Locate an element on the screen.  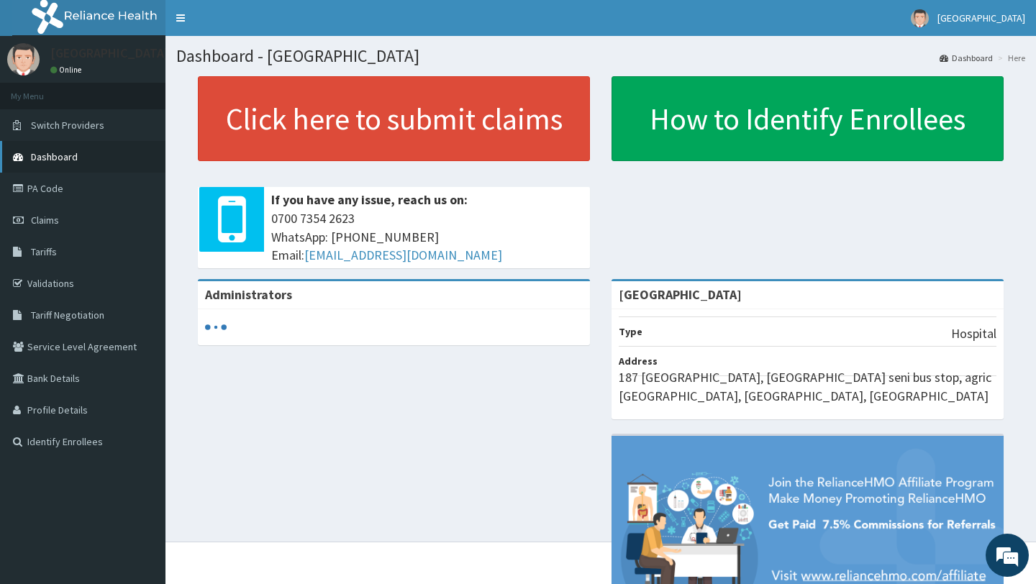
a: Click here to submit claims is located at coordinates (393, 119).